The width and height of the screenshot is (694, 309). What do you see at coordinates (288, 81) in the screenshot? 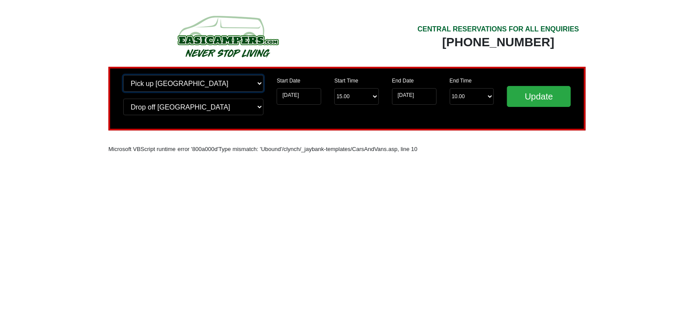
I see `label: Start Date` at bounding box center [288, 81].